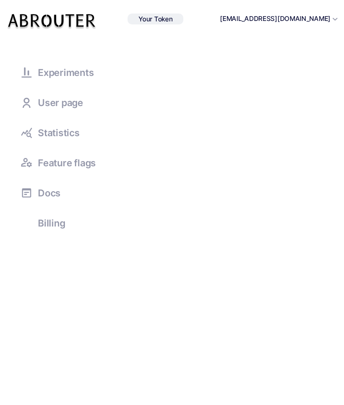 Image resolution: width=344 pixels, height=405 pixels. What do you see at coordinates (168, 222) in the screenshot?
I see `a: Billing` at bounding box center [168, 222].